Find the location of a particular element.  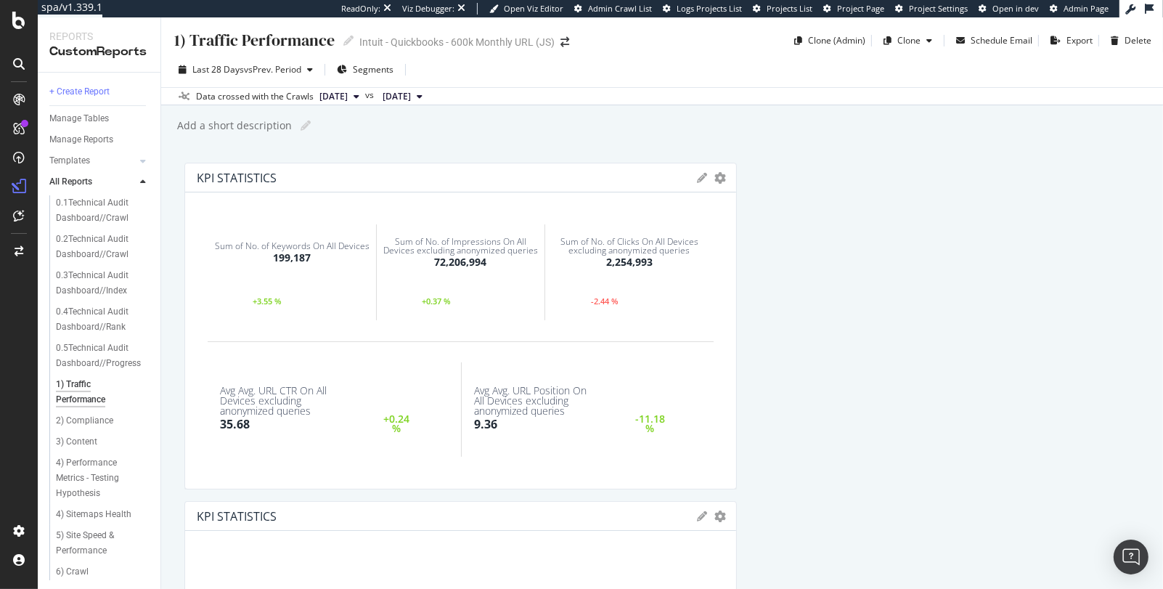

span: vs Prev. Period is located at coordinates (272, 69).